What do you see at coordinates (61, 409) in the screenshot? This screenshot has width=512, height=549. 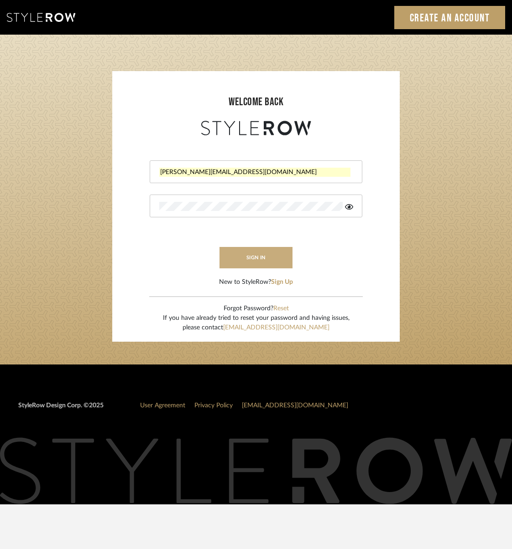 I see `div: StyleRow Design Corp. ©2025` at bounding box center [61, 409].